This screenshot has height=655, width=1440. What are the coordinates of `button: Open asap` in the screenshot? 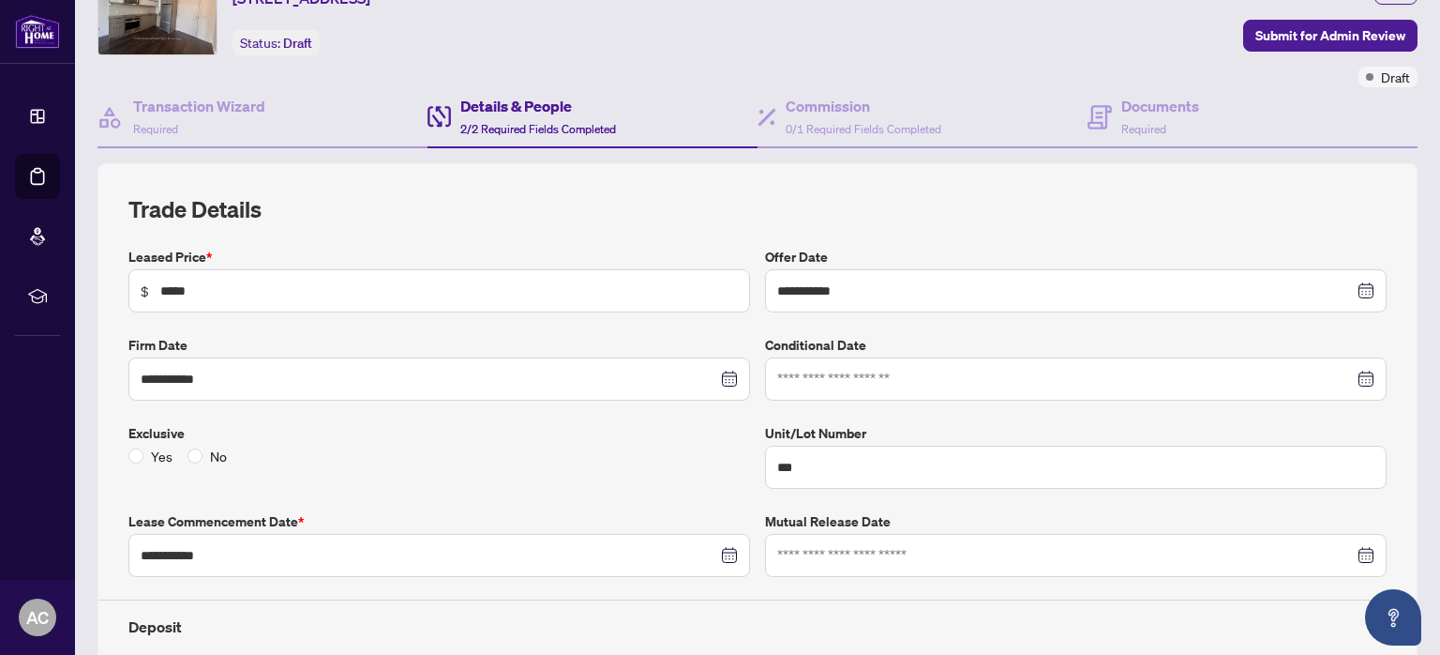 It's located at (1394, 617).